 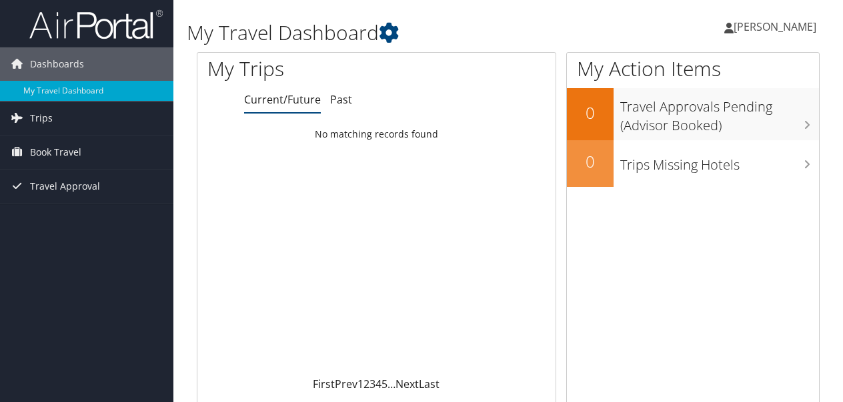 I want to click on a: Last, so click(x=429, y=384).